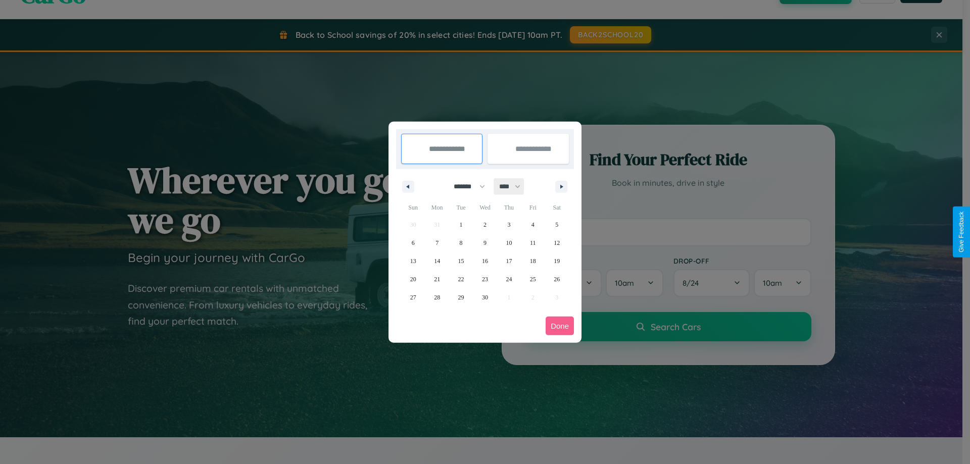 The width and height of the screenshot is (970, 464). I want to click on span: 21, so click(437, 279).